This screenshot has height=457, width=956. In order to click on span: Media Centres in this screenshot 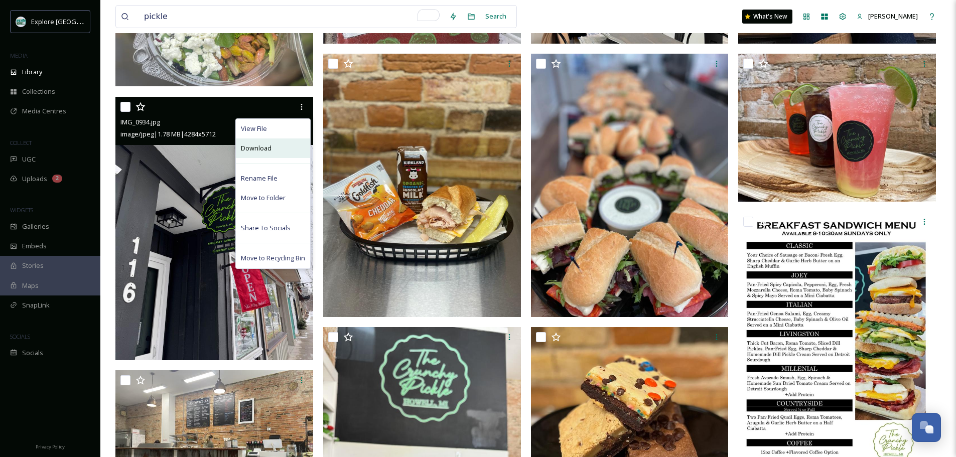, I will do `click(44, 111)`.